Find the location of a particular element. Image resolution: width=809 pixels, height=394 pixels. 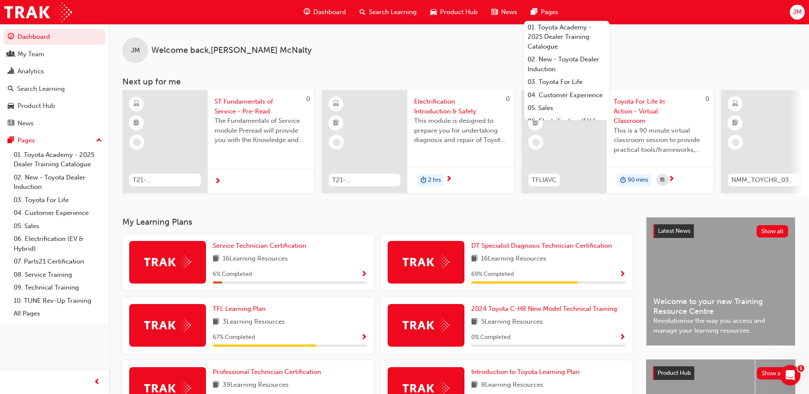

span: Welcome to your new Training Resource Centre is located at coordinates (721, 306).